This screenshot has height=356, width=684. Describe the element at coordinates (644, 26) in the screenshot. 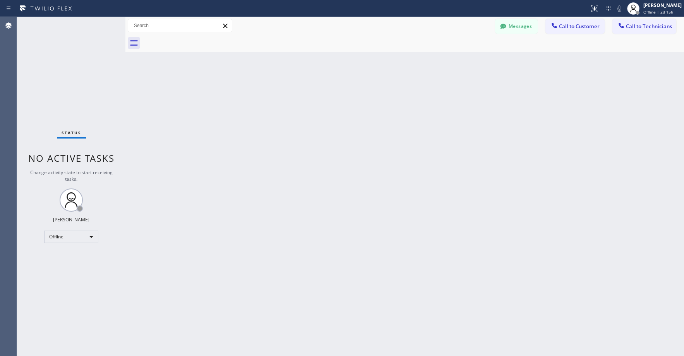

I see `button: Call to Technicians` at that location.